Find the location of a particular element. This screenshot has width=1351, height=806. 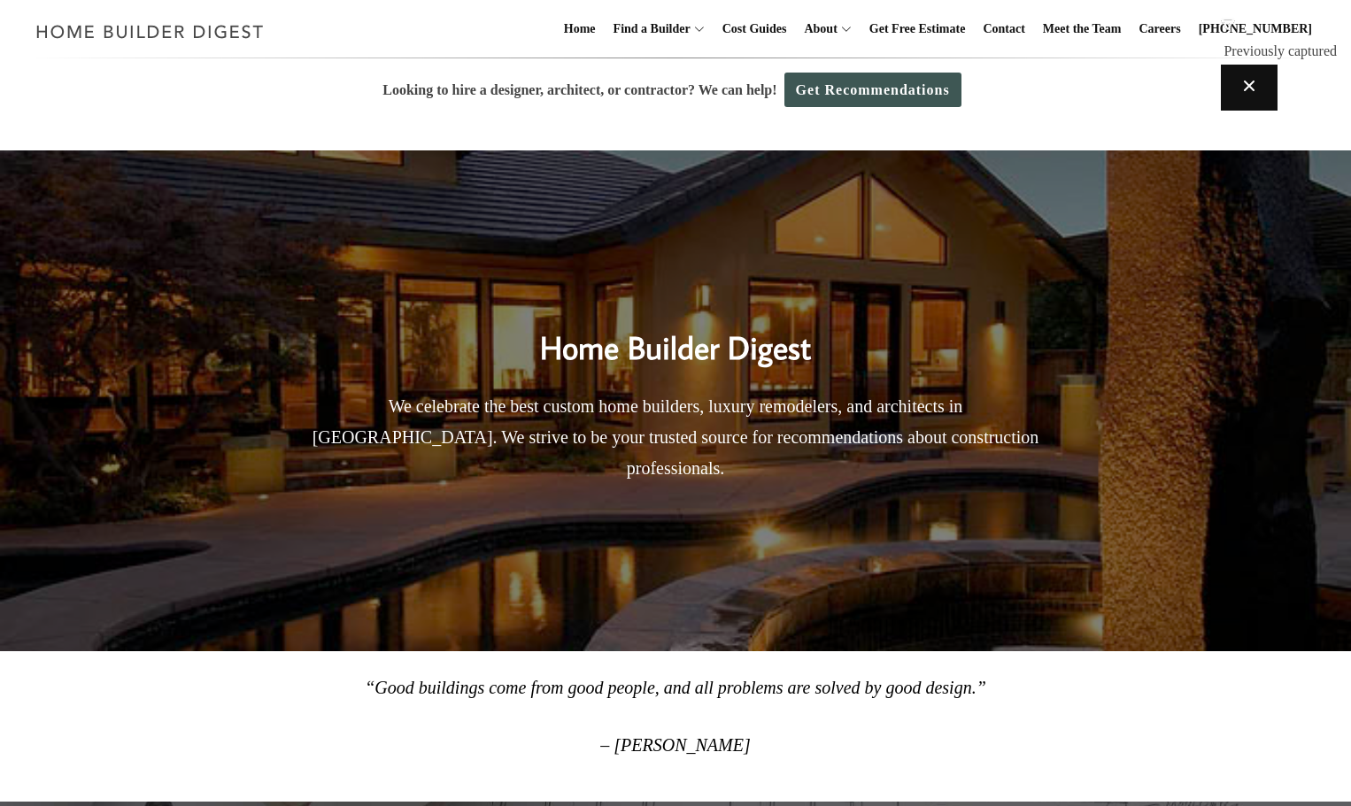

a: Find a Builder is located at coordinates (648, 29).